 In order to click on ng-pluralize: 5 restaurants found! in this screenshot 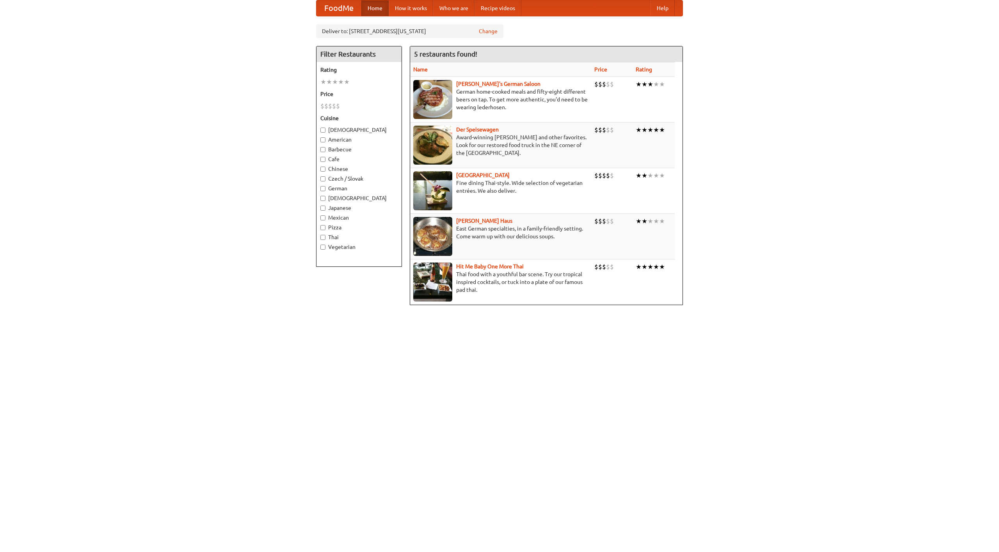, I will do `click(446, 54)`.